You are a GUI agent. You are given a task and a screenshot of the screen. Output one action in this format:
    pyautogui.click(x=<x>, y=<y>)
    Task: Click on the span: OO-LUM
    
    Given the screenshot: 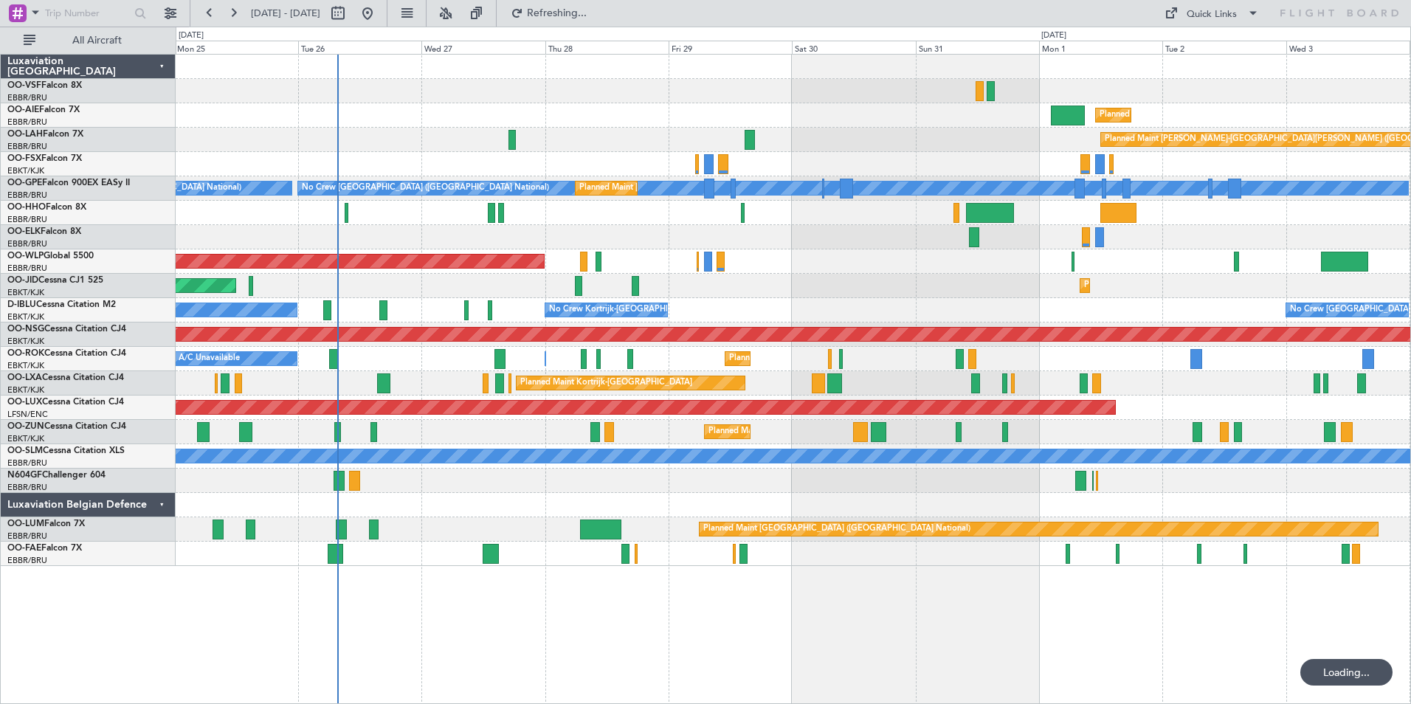 What is the action you would take?
    pyautogui.click(x=26, y=524)
    